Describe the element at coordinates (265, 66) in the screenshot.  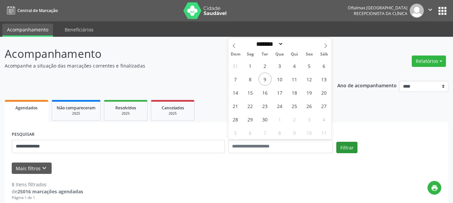
I see `span: Setembro 2, 2025` at that location.